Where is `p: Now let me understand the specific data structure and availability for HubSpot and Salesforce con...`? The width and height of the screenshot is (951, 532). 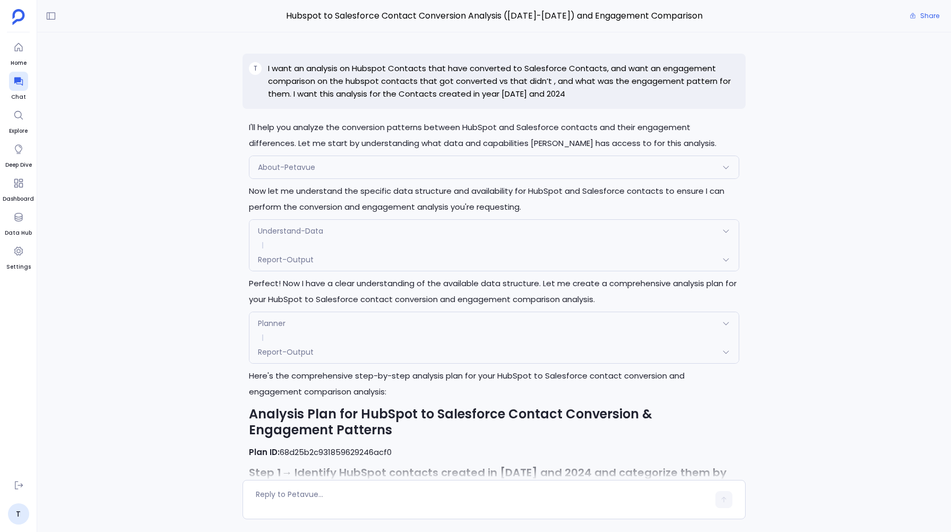 p: Now let me understand the specific data structure and availability for HubSpot and Salesforce con... is located at coordinates (493, 199).